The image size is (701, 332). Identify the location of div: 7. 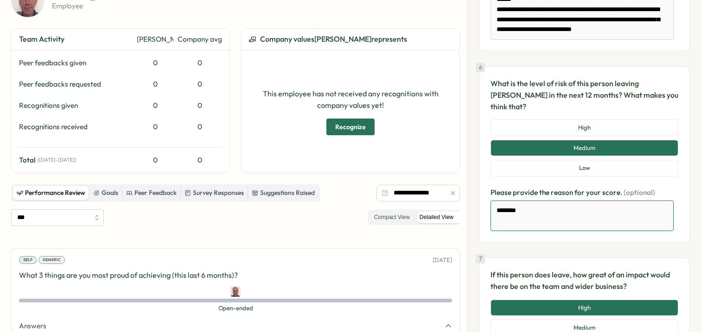
(480, 259).